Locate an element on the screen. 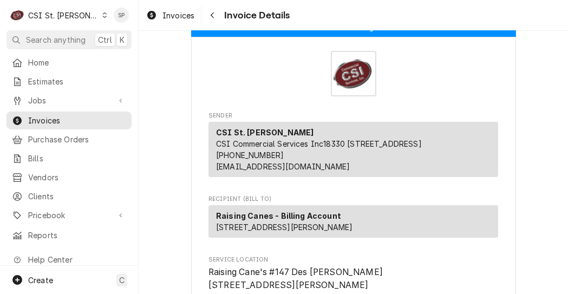  span: C is located at coordinates (122, 280).